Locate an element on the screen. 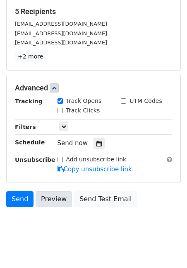 Image resolution: width=187 pixels, height=268 pixels. h5: 5 Recipients is located at coordinates (94, 12).